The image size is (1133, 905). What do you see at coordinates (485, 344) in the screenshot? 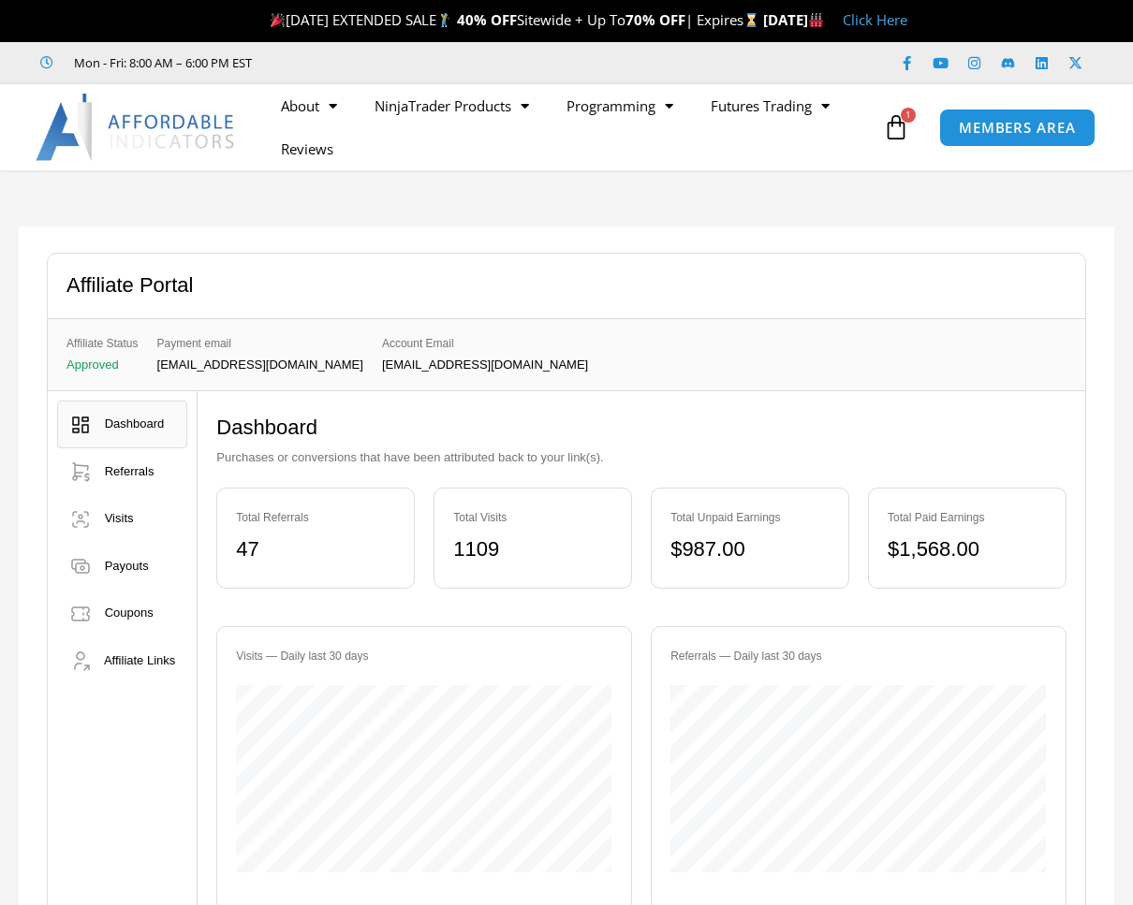
I see `span: Account Email` at bounding box center [485, 344].